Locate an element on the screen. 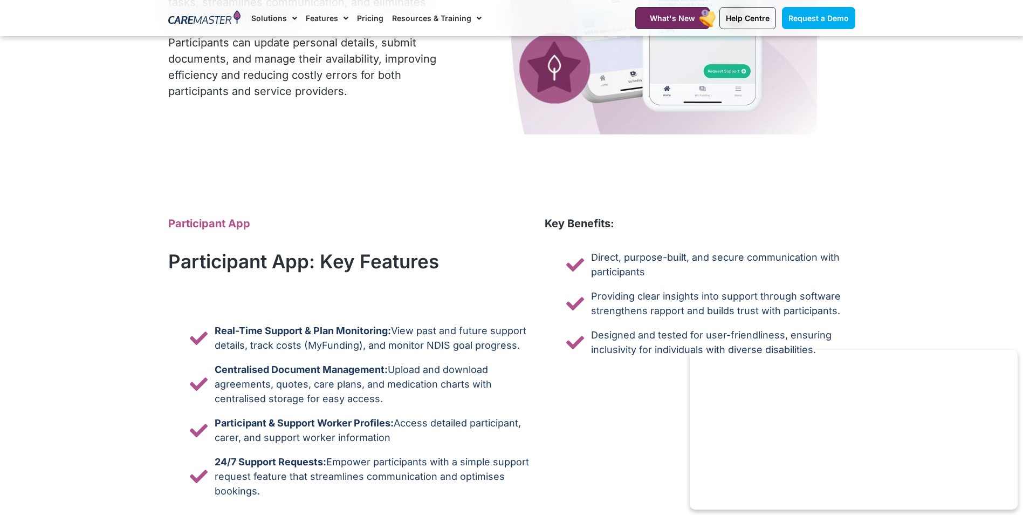  span: Designed and tested for user-friendliness, ensuring inclusivity for individuals with diverse disa... is located at coordinates (722, 342).